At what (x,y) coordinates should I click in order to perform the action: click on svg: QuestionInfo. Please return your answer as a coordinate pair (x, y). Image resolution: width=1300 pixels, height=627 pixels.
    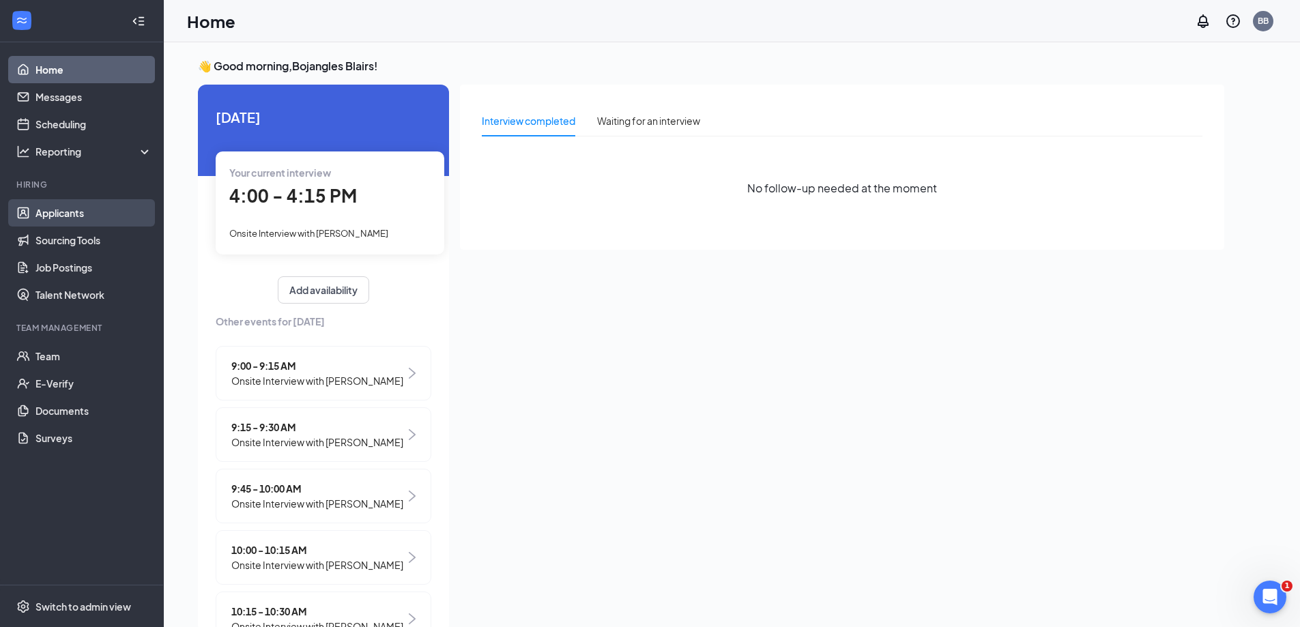
    Looking at the image, I should click on (1233, 21).